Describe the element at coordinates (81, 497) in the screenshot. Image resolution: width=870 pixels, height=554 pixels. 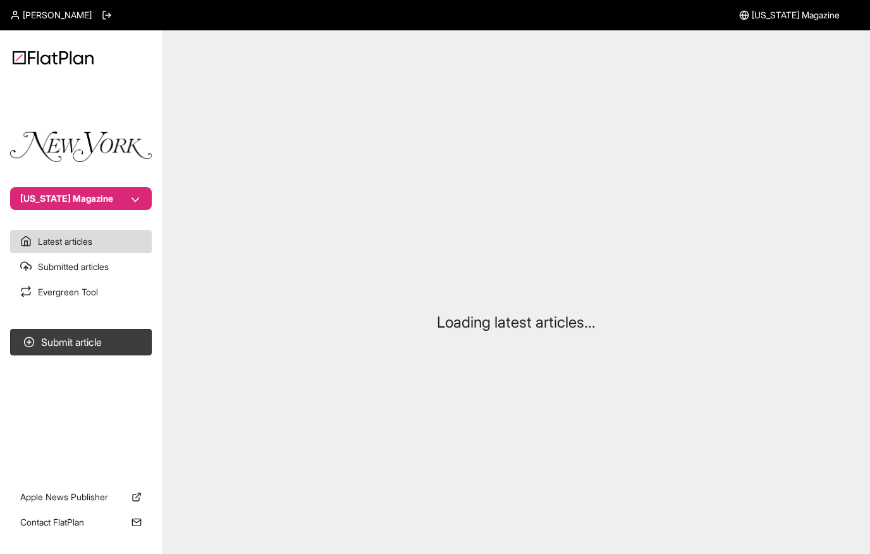
I see `a: Apple News Publisher` at that location.